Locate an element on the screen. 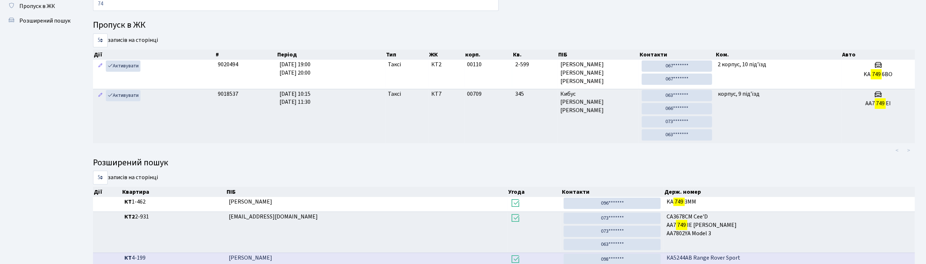 The image size is (926, 264). th: Квартира is located at coordinates (174, 192).